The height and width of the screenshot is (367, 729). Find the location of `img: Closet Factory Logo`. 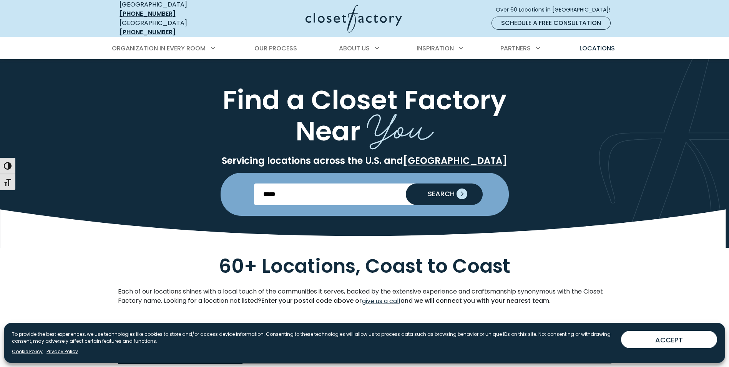

img: Closet Factory Logo is located at coordinates (354, 18).